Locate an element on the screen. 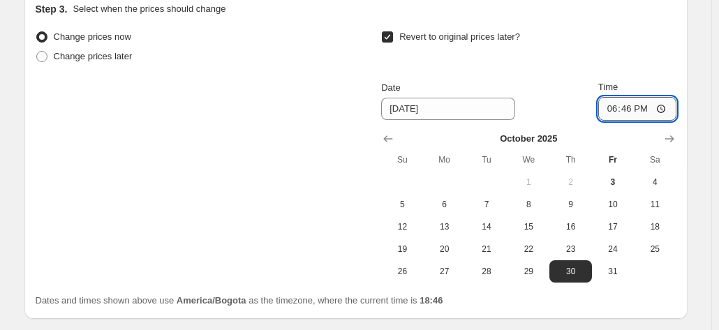 The height and width of the screenshot is (330, 719). span: 16 is located at coordinates (571, 227).